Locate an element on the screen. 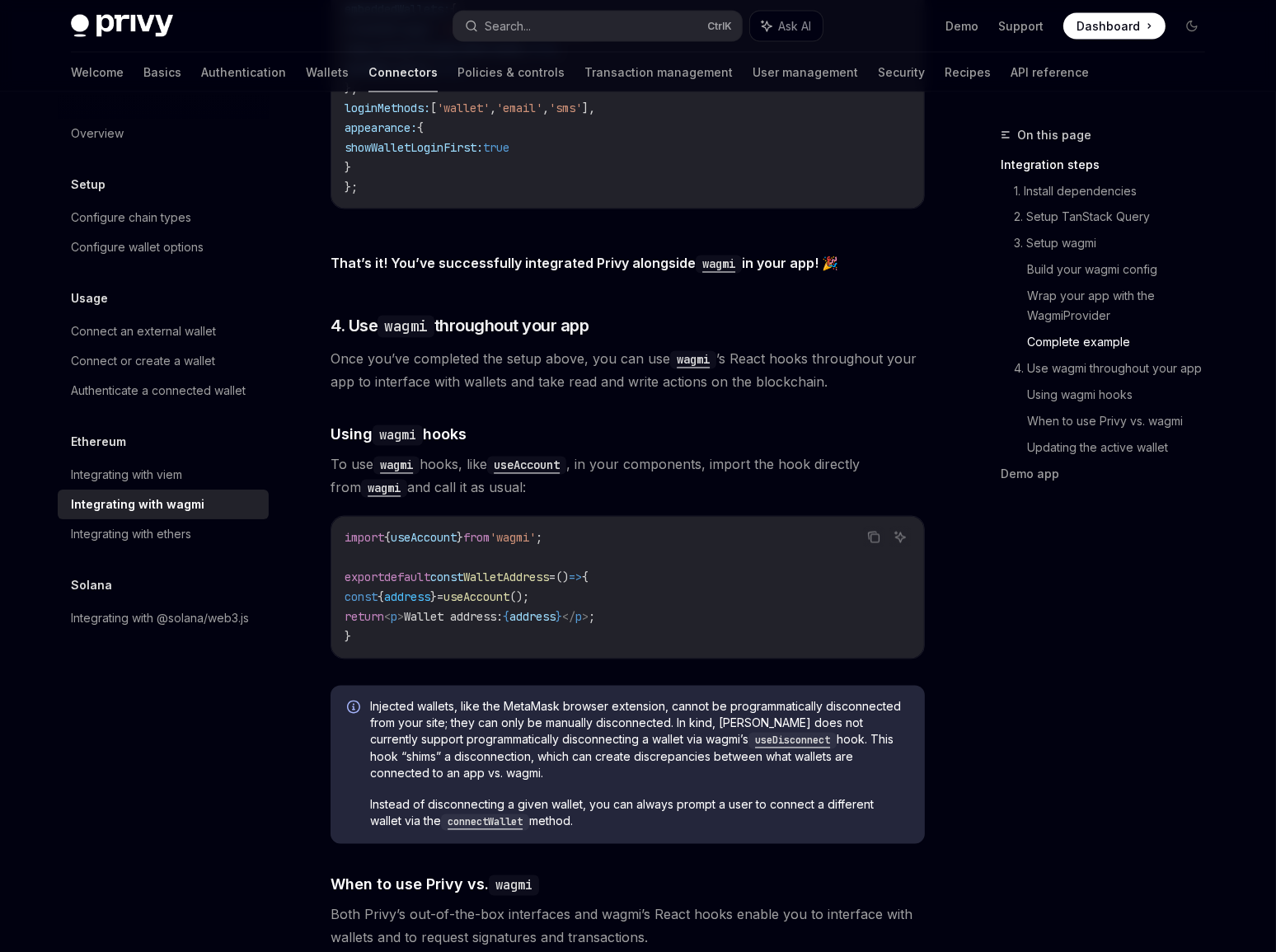 The width and height of the screenshot is (1276, 952). svg: Info is located at coordinates (355, 709).